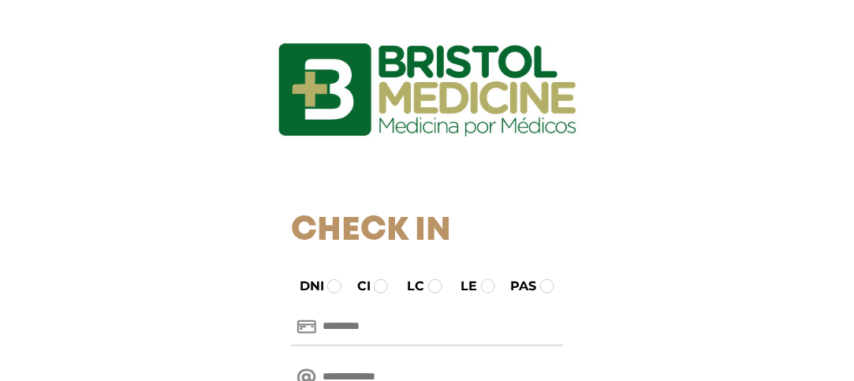 The width and height of the screenshot is (854, 381). What do you see at coordinates (409, 286) in the screenshot?
I see `label: LC` at bounding box center [409, 286].